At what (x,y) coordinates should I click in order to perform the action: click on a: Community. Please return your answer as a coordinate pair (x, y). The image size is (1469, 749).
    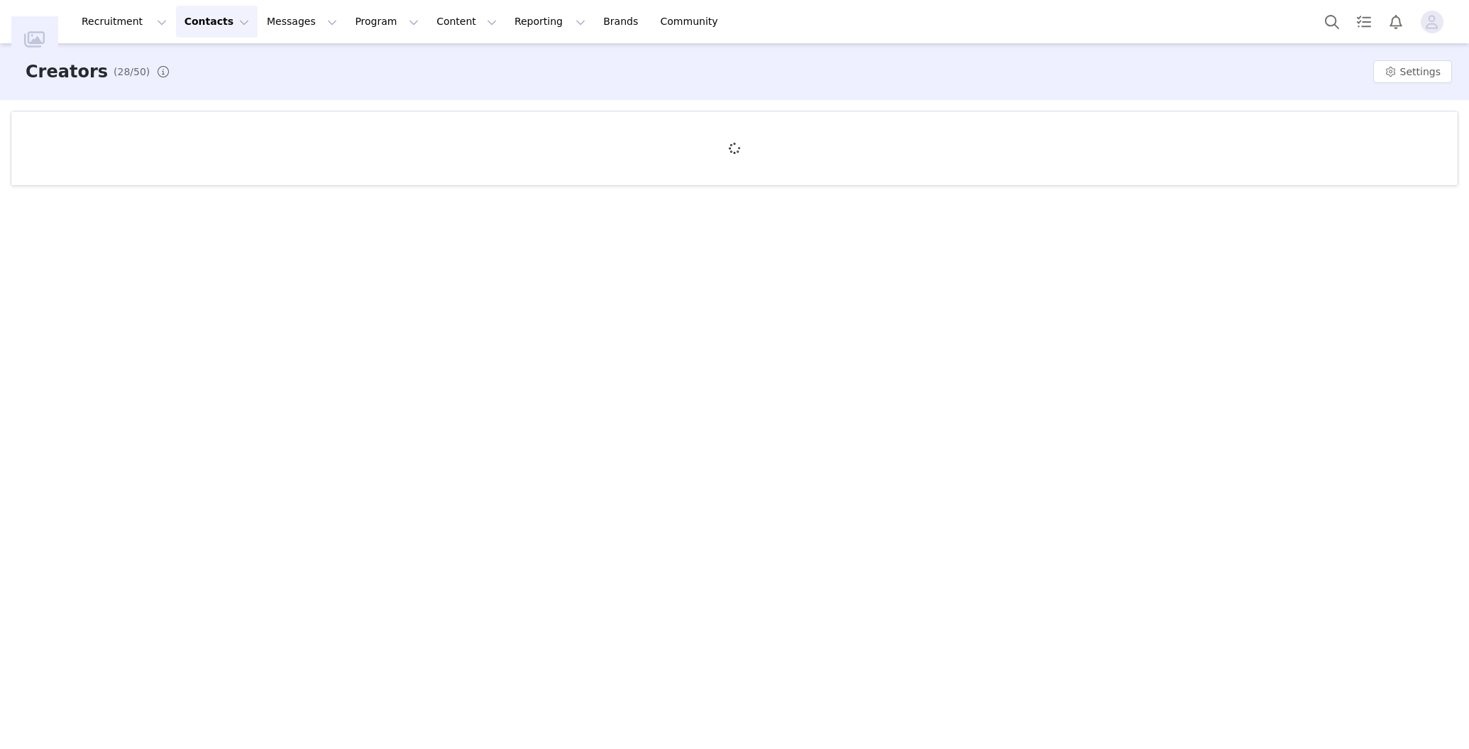
    Looking at the image, I should click on (693, 21).